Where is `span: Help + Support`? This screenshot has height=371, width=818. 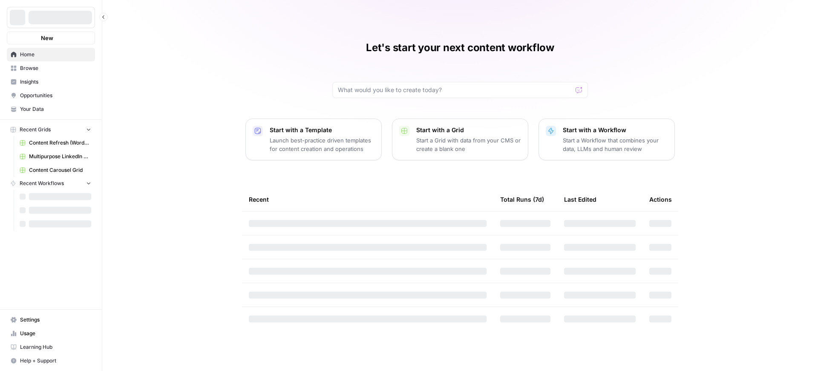 span: Help + Support is located at coordinates (55, 360).